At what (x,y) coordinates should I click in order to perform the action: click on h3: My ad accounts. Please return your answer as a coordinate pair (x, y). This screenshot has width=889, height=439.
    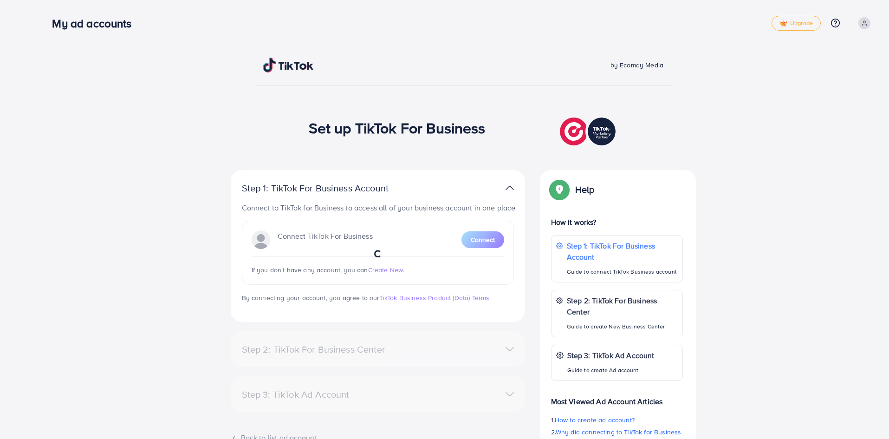
    Looking at the image, I should click on (95, 23).